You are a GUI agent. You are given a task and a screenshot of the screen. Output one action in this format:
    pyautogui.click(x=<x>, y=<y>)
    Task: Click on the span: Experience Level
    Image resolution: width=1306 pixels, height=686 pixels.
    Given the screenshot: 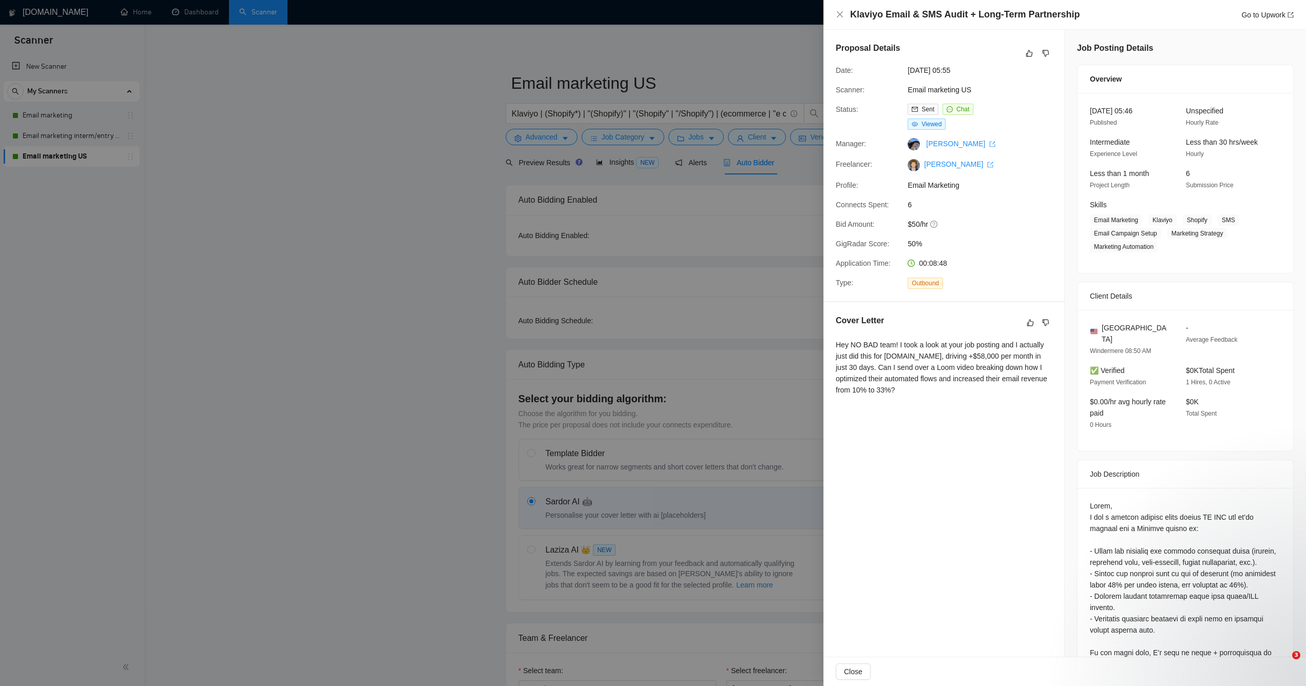 What is the action you would take?
    pyautogui.click(x=1114, y=154)
    